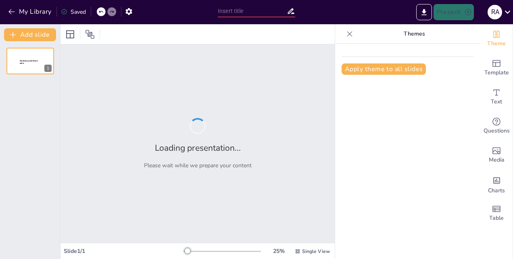 This screenshot has width=513, height=259. Describe the element at coordinates (497, 126) in the screenshot. I see `div: Get real-time input from your audience` at that location.